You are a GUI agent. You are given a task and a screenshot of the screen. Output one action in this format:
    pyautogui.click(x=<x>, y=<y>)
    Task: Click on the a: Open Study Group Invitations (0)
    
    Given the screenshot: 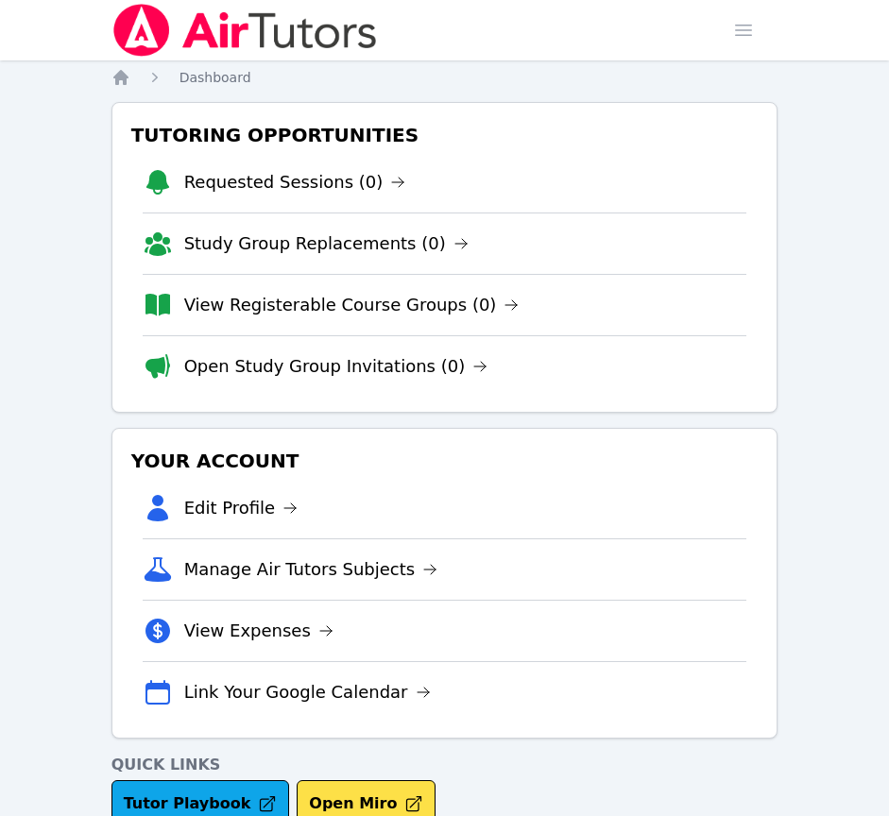 What is the action you would take?
    pyautogui.click(x=336, y=367)
    